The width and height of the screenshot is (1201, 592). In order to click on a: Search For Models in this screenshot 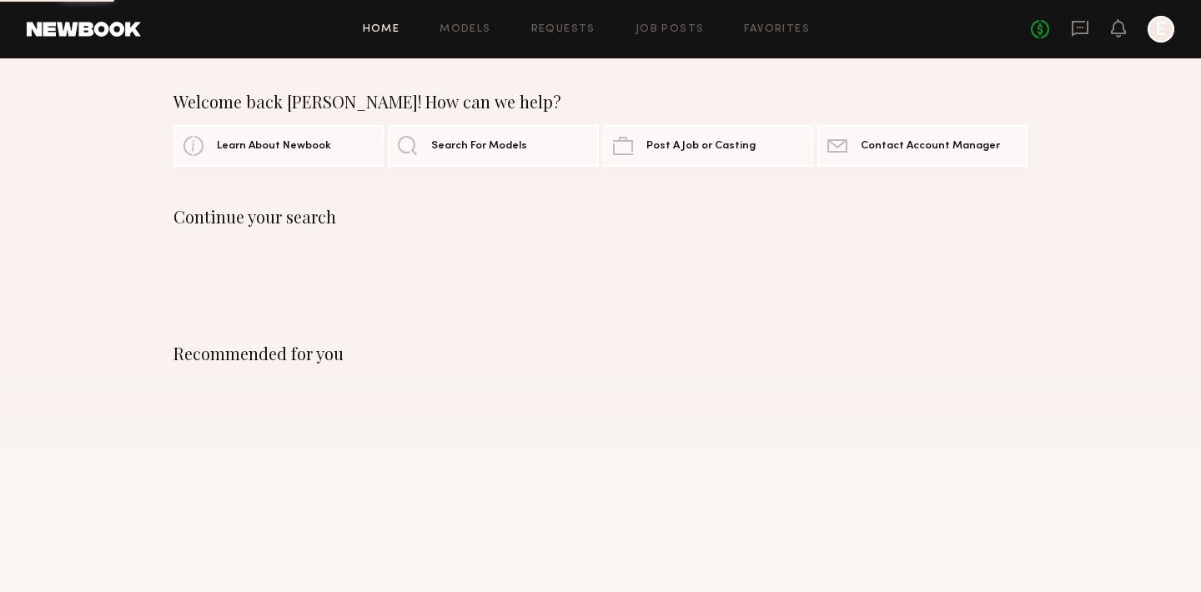, I will do `click(493, 146)`.